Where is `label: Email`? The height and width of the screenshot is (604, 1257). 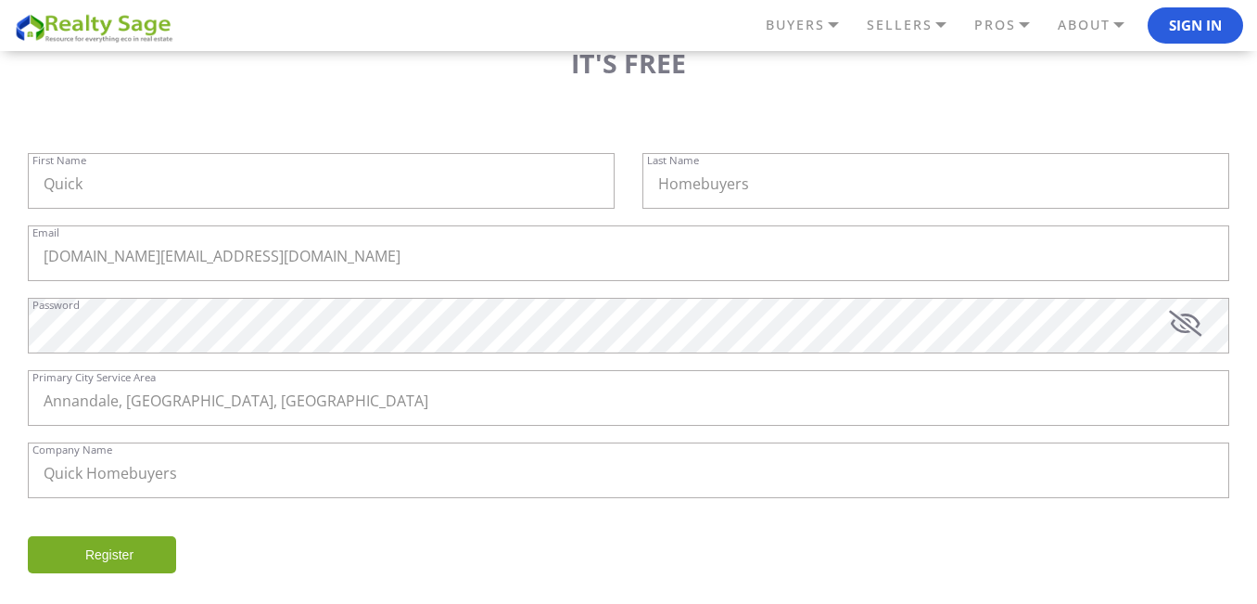 label: Email is located at coordinates (45, 232).